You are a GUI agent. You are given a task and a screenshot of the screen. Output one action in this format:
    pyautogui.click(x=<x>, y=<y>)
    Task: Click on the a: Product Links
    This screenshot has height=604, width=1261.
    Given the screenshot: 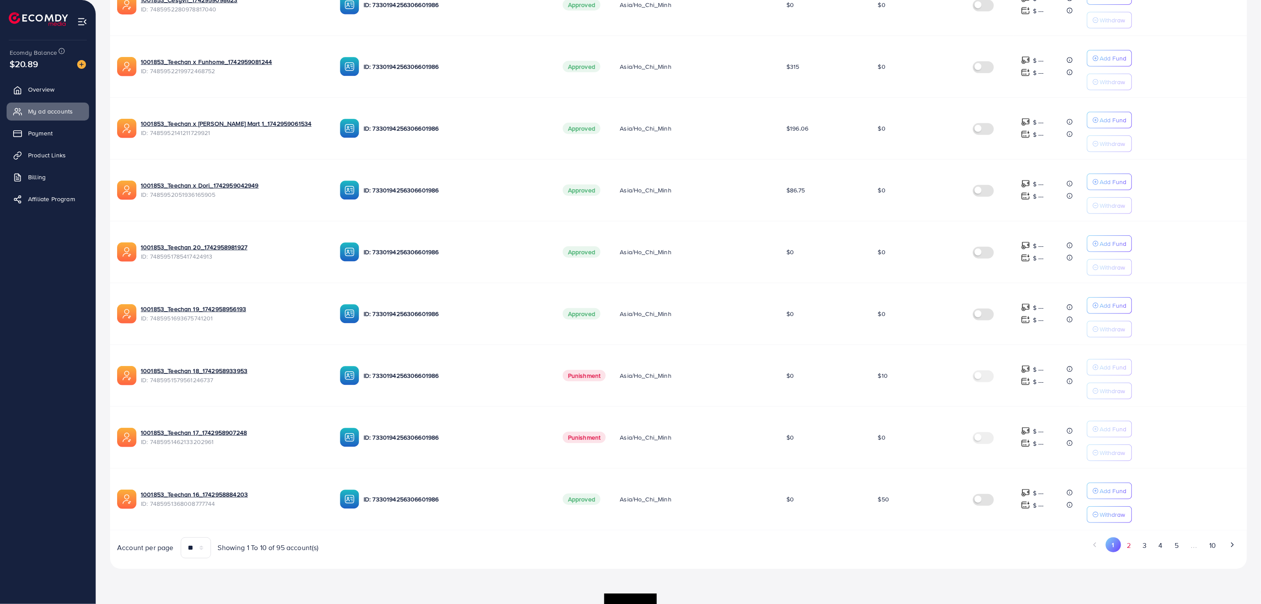 What is the action you would take?
    pyautogui.click(x=48, y=155)
    